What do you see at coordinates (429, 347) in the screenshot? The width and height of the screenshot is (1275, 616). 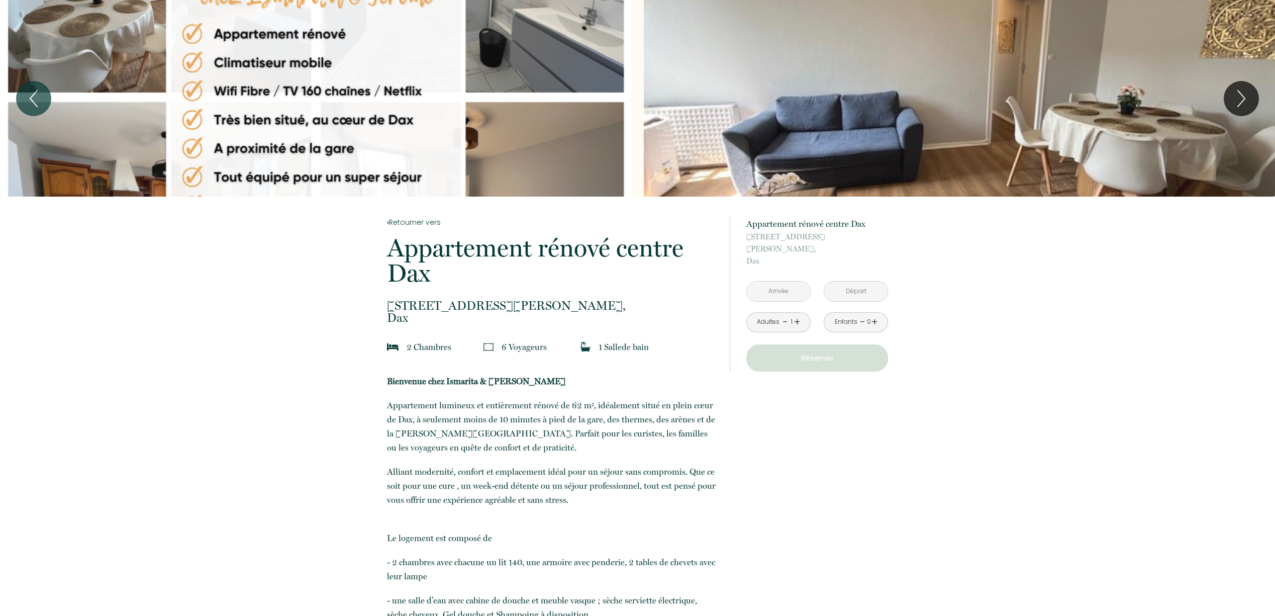 I see `p: 2 Chambre` at bounding box center [429, 347].